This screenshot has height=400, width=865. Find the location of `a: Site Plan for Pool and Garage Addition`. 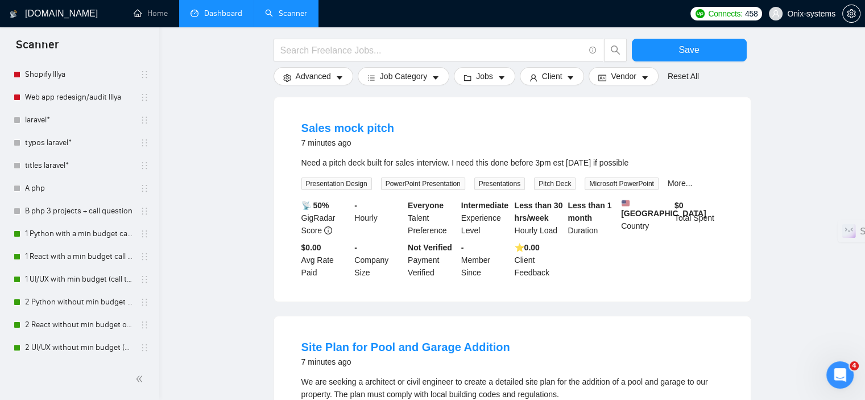

a: Site Plan for Pool and Garage Addition is located at coordinates (405, 347).